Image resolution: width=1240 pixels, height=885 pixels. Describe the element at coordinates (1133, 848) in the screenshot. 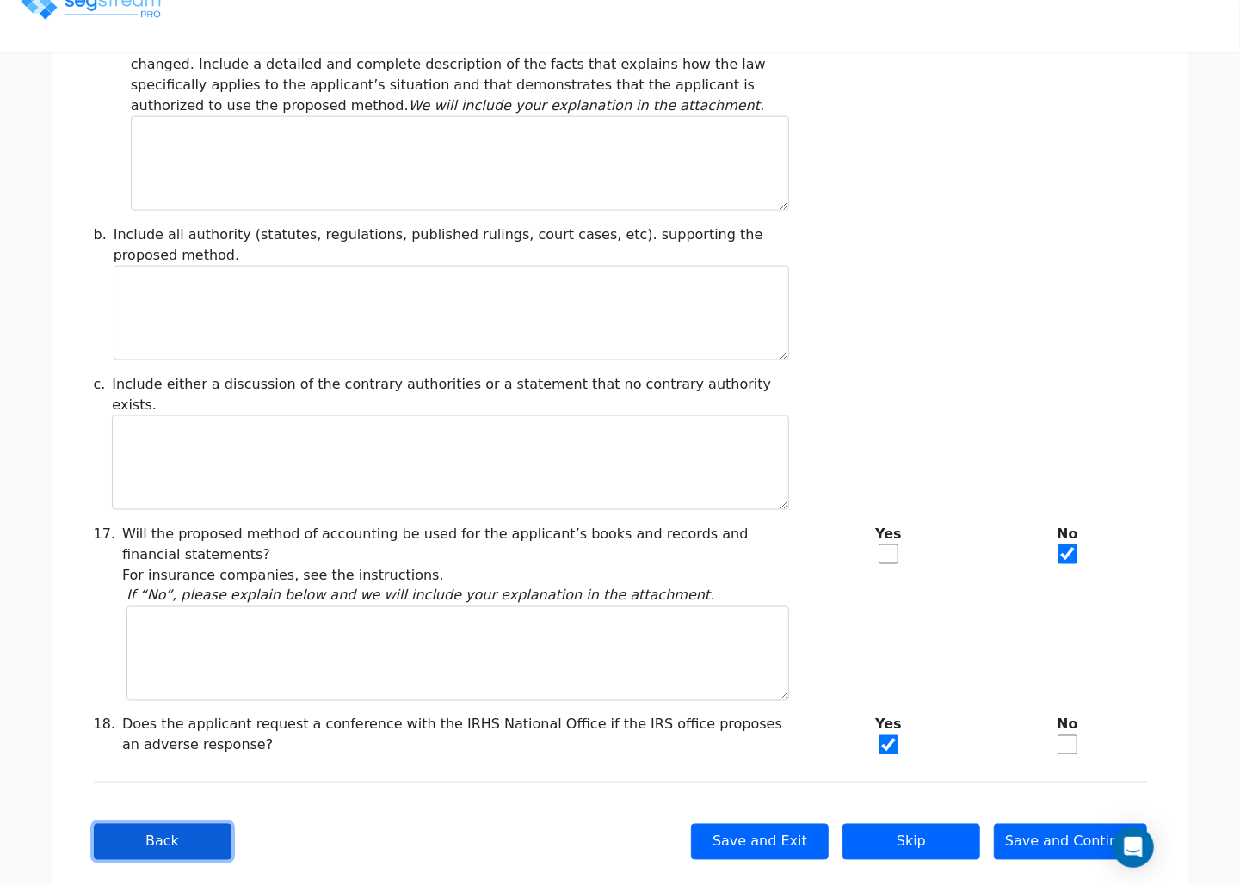

I see `div: Open Intercom Messenger` at that location.